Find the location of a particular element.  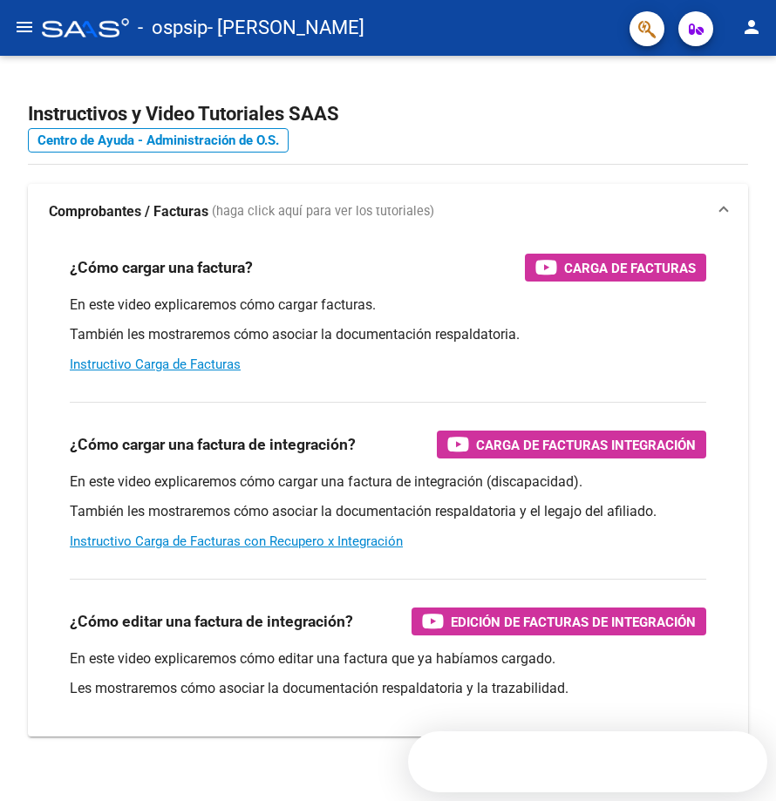

mat-icon: person is located at coordinates (751, 27).